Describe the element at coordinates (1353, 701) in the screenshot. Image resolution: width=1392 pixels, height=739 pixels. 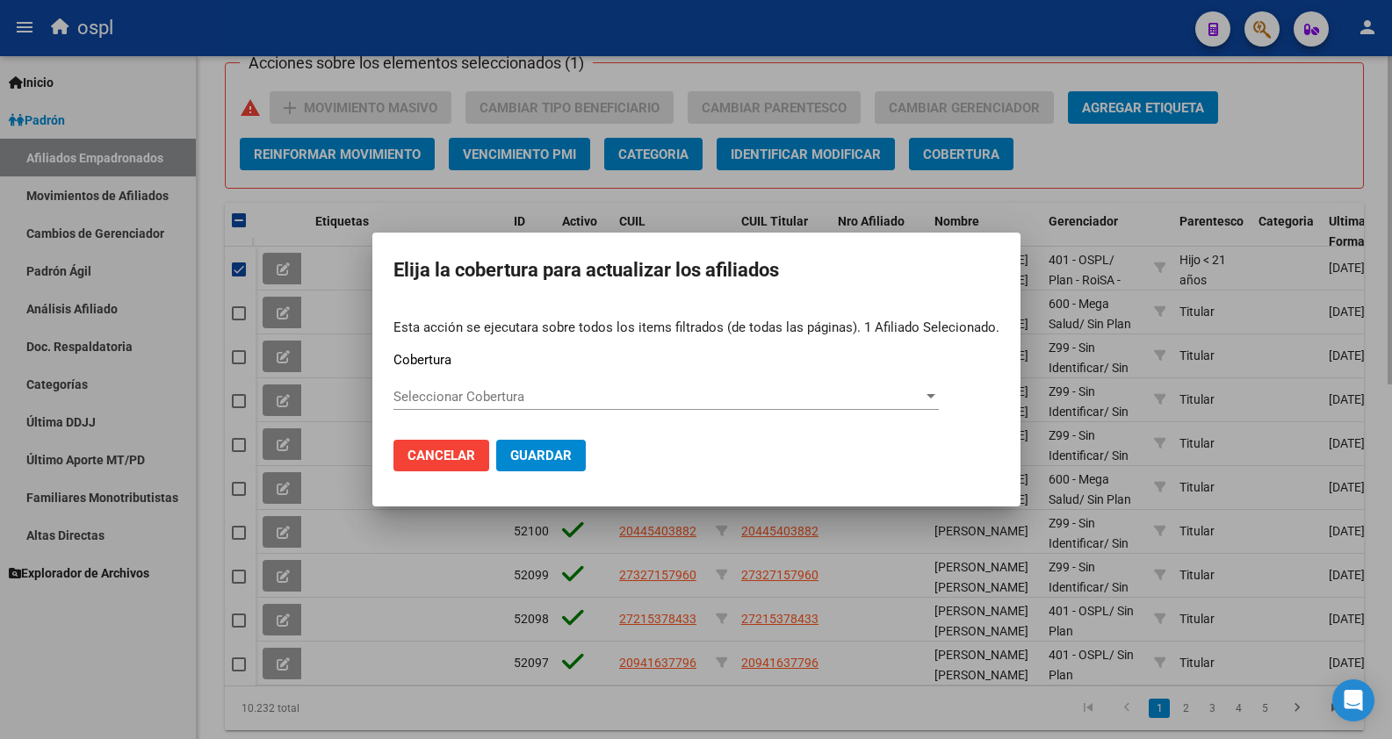
I see `div: Open Intercom Messenger` at that location.